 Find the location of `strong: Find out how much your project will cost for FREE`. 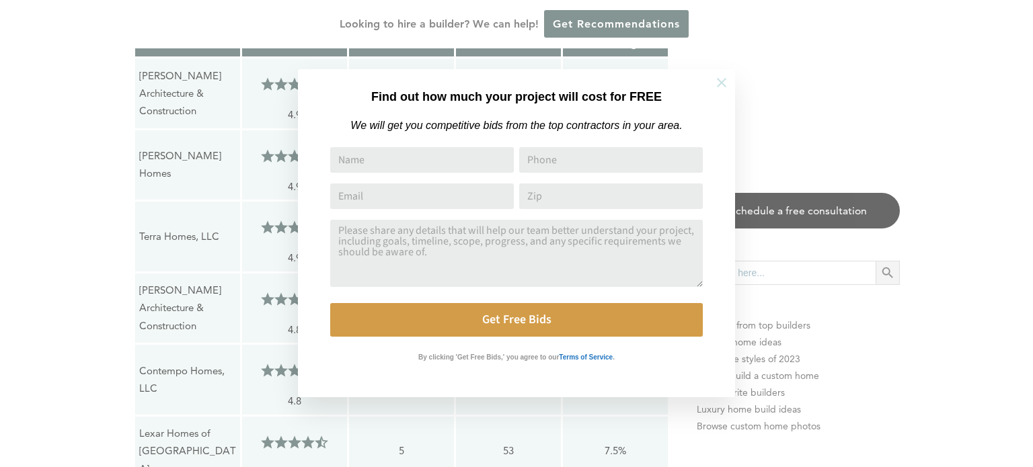

strong: Find out how much your project will cost for FREE is located at coordinates (516, 97).